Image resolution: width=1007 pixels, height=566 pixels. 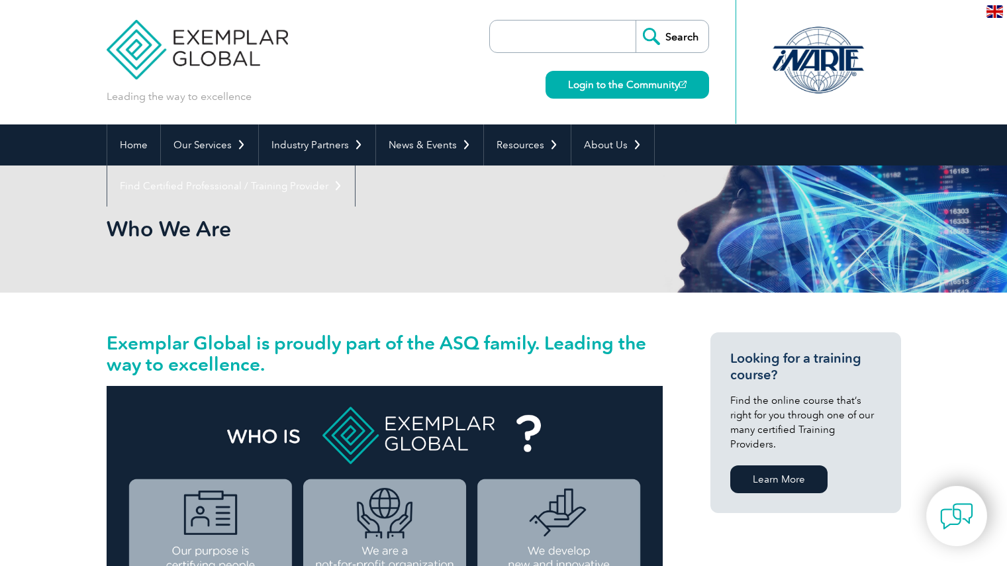 I want to click on input: Search, so click(x=672, y=36).